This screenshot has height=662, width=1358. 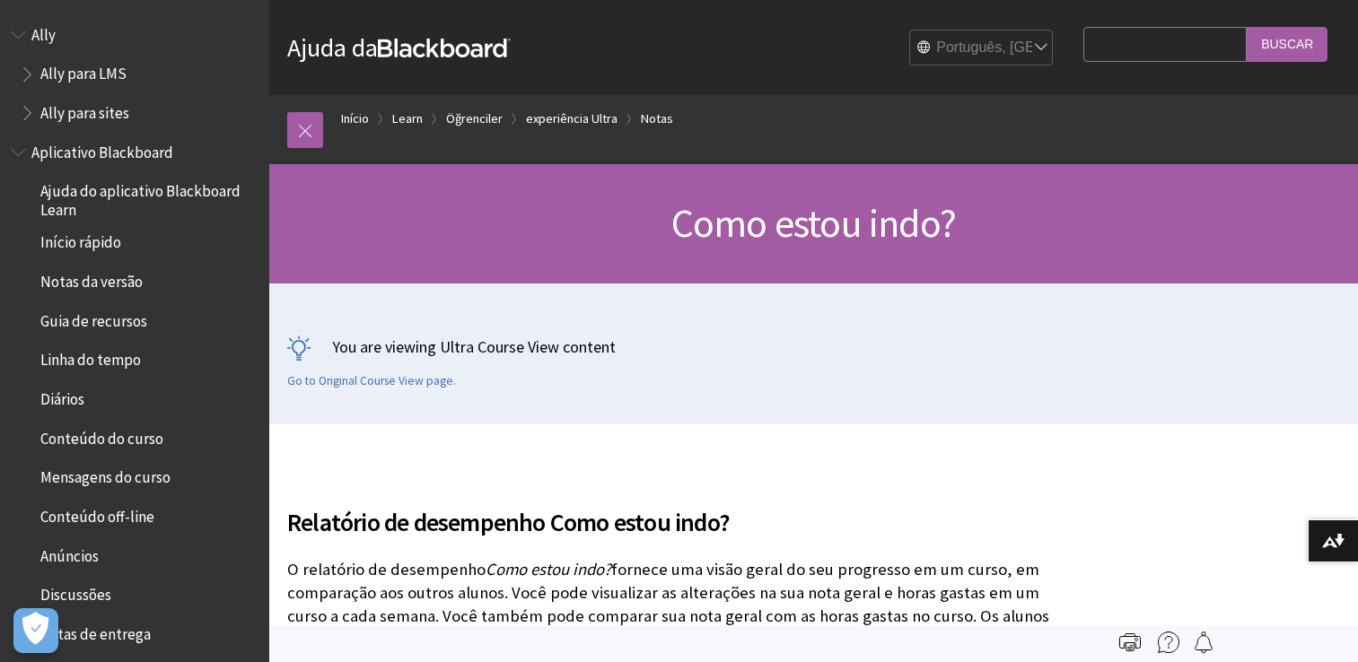 I want to click on a: Go to Original Course View page., so click(x=372, y=381).